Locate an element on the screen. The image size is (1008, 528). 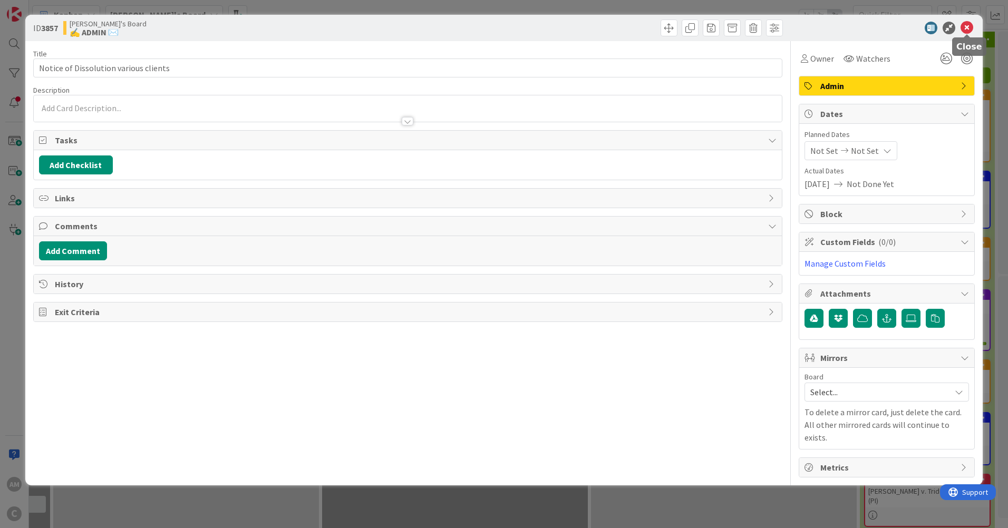
span: Mirrors is located at coordinates (888, 358).